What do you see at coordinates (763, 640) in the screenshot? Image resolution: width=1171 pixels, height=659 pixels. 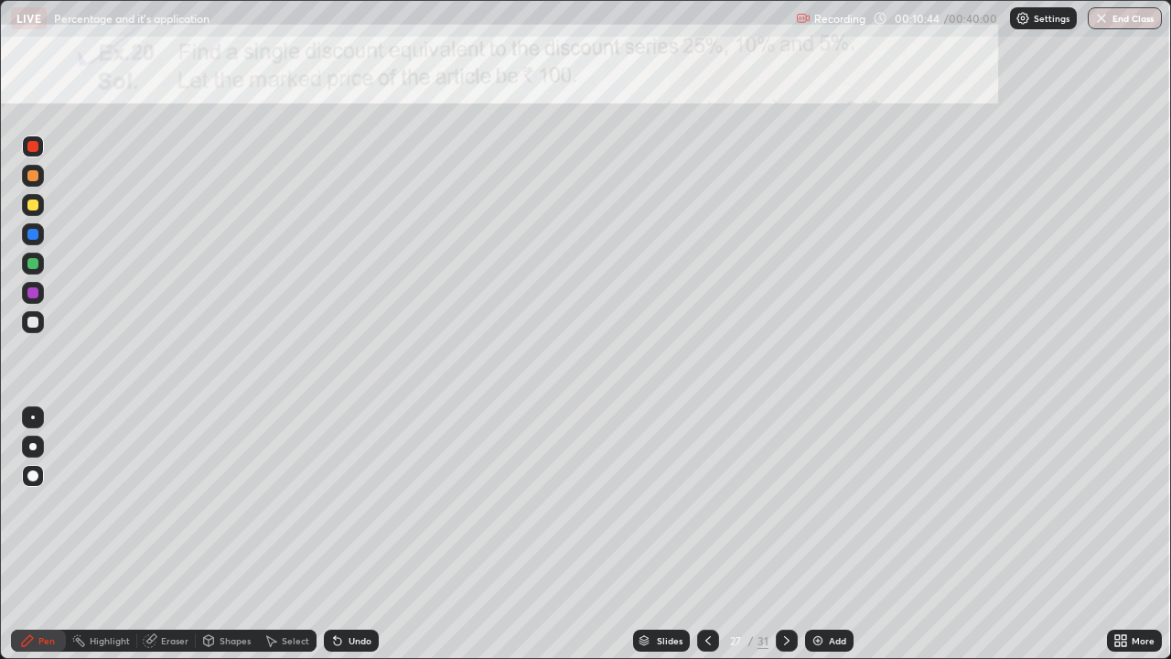 I see `div: 31` at bounding box center [763, 640].